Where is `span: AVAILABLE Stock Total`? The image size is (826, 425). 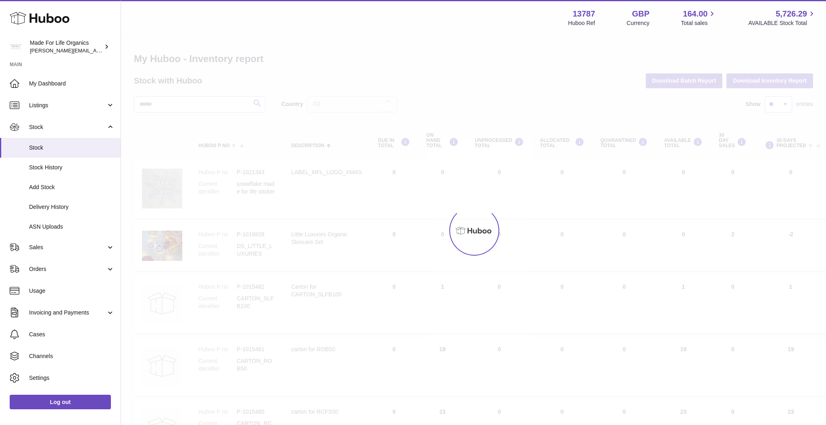 span: AVAILABLE Stock Total is located at coordinates (782, 23).